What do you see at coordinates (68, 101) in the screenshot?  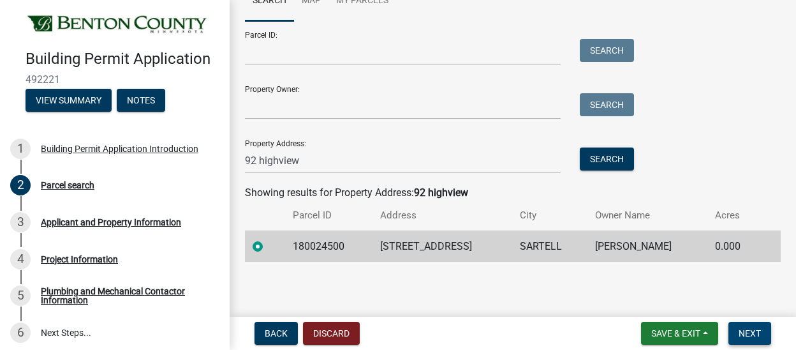 I see `wm-modal-confirm: Summary` at bounding box center [68, 101].